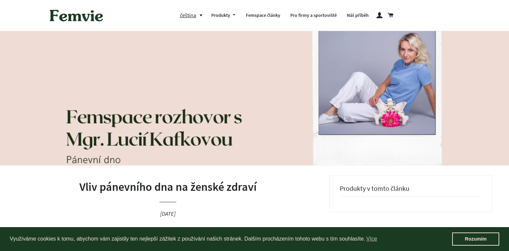 The height and width of the screenshot is (251, 509). I want to click on a: Femspace články, so click(263, 15).